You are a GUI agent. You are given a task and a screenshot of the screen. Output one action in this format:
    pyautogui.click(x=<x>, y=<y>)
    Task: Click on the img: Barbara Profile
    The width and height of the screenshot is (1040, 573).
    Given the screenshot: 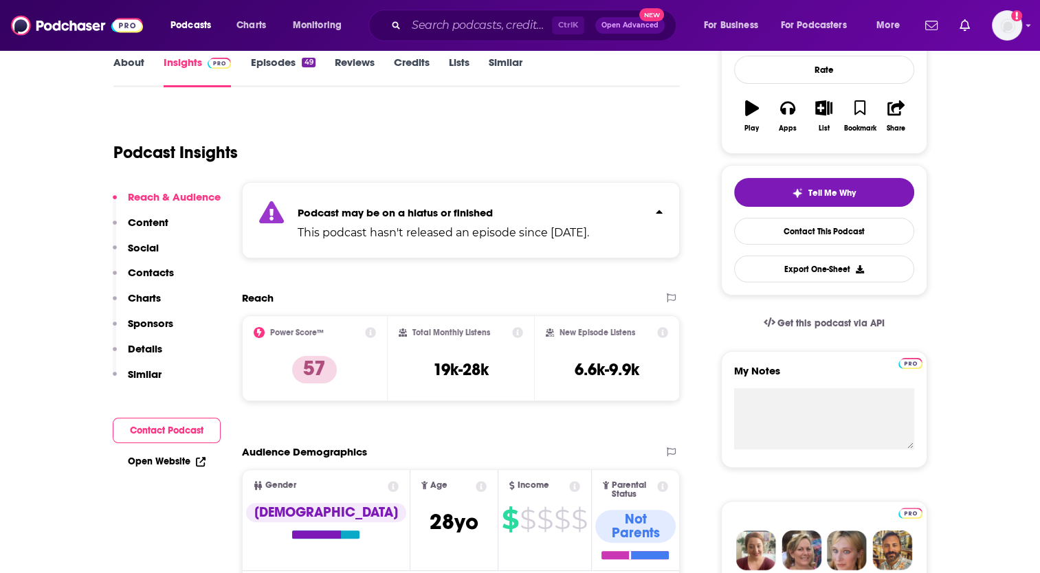 What is the action you would take?
    pyautogui.click(x=801, y=551)
    